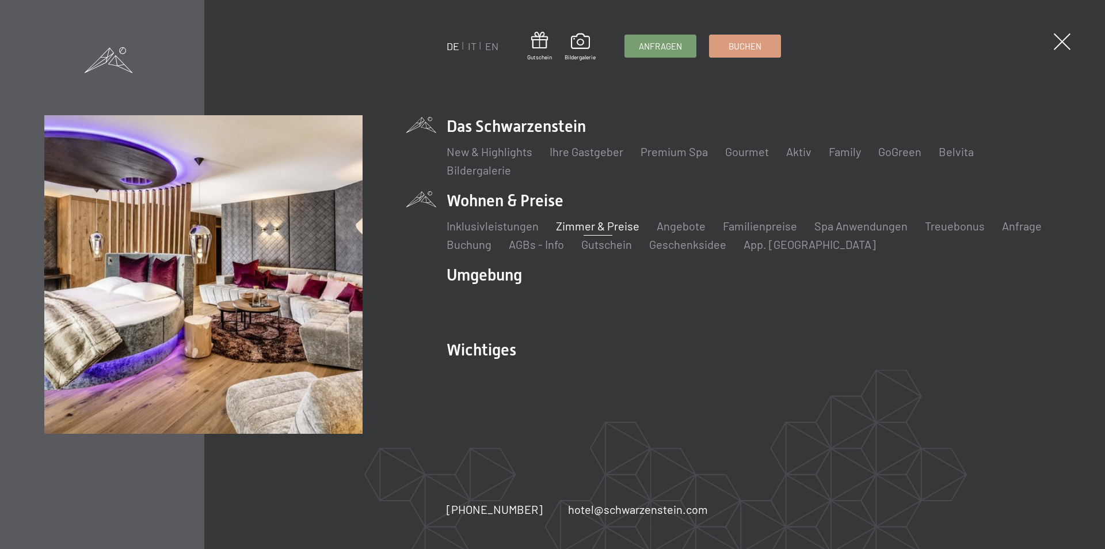 The image size is (1105, 549). Describe the element at coordinates (638, 509) in the screenshot. I see `a: hotel@schwarzenstein.com` at that location.